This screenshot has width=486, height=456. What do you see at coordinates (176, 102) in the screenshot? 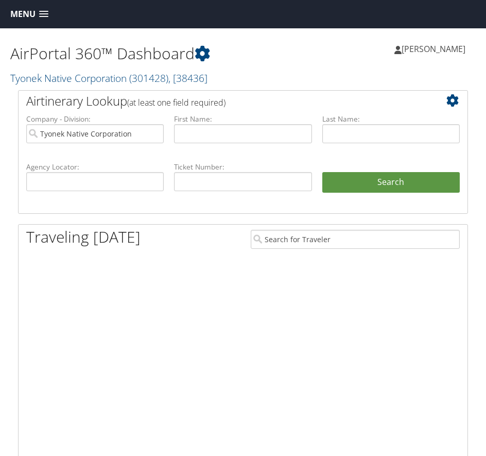
I see `span: (at least one field required)` at bounding box center [176, 102].